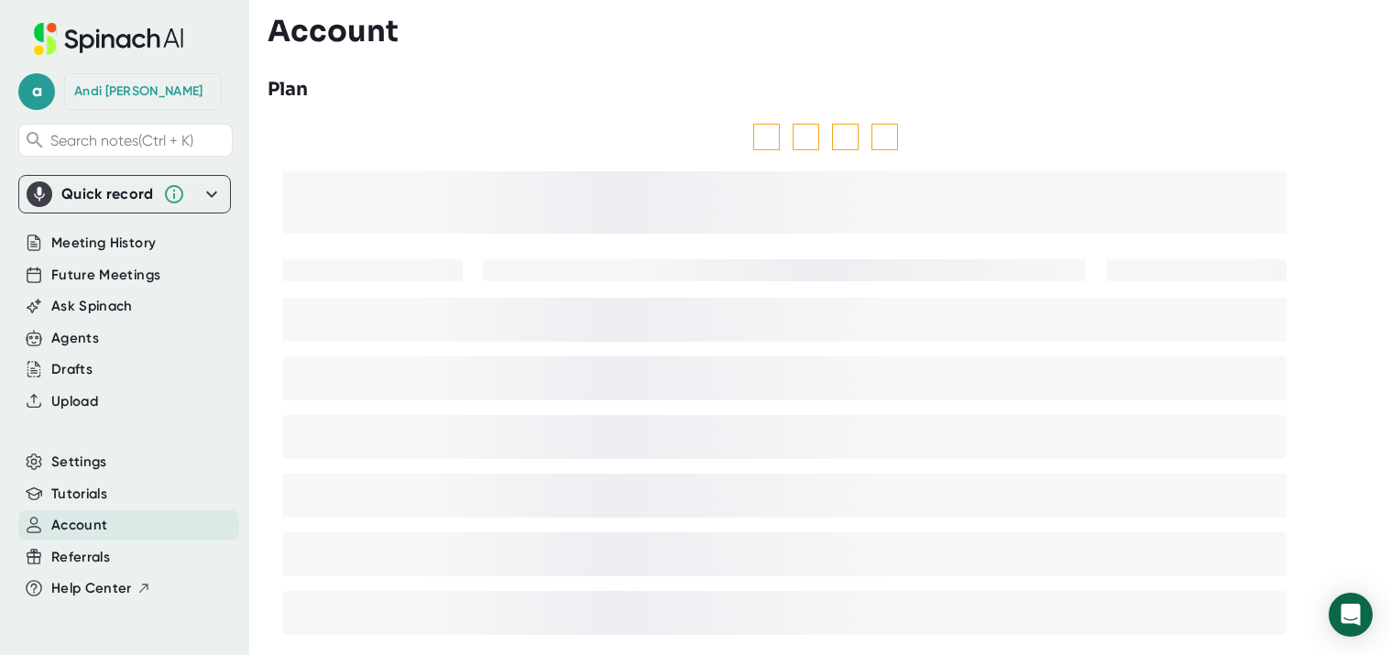 Image resolution: width=1391 pixels, height=655 pixels. I want to click on span: Settings, so click(79, 462).